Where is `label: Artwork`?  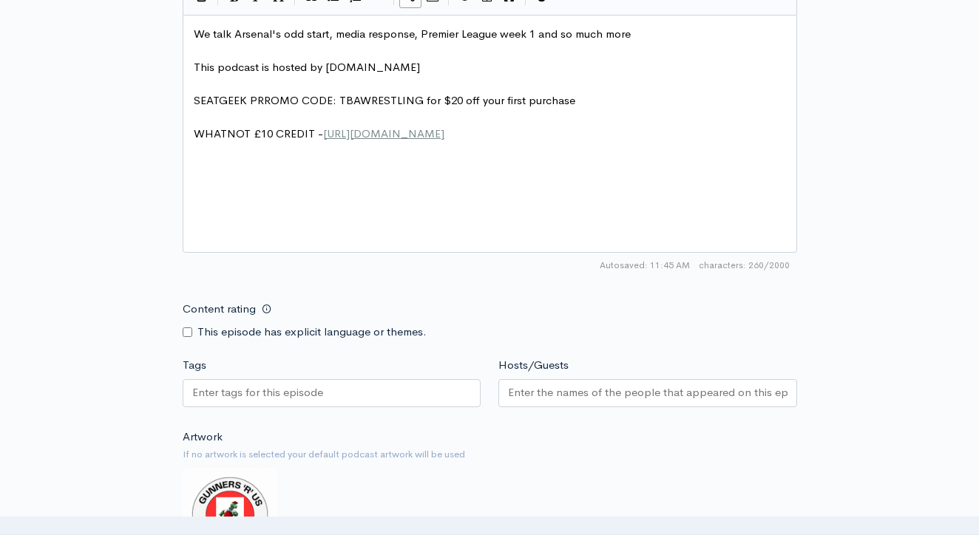 label: Artwork is located at coordinates (203, 437).